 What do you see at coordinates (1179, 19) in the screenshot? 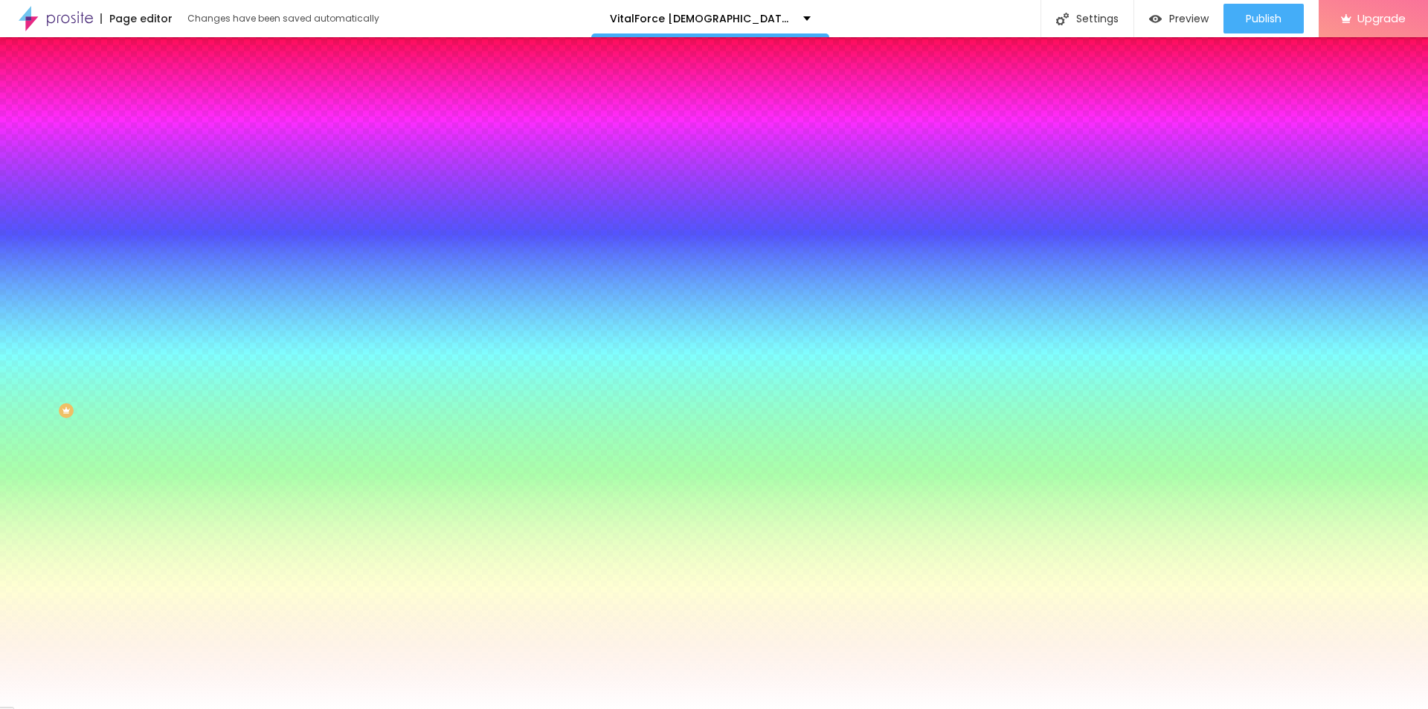
I see `button: Preview` at bounding box center [1179, 19].